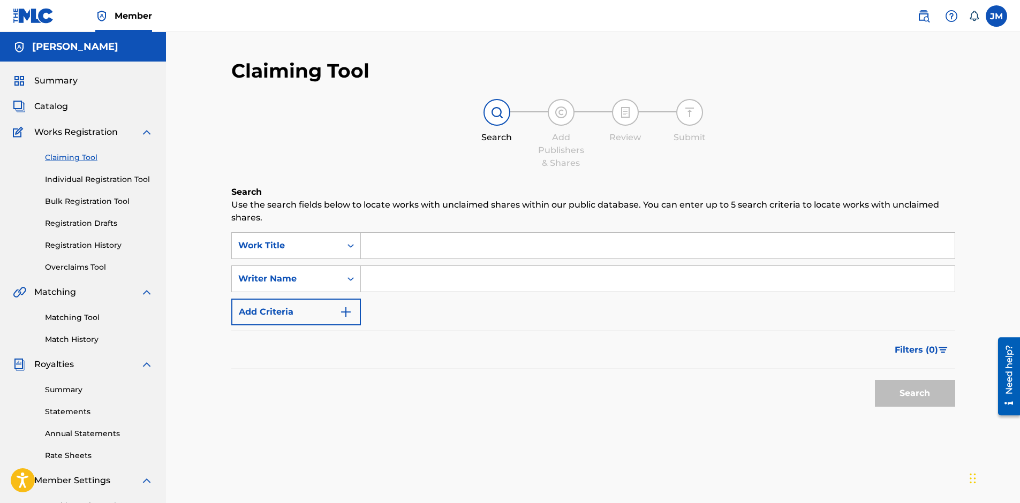 Image resolution: width=1020 pixels, height=503 pixels. What do you see at coordinates (593, 322) in the screenshot?
I see `form: Search Form` at bounding box center [593, 322].